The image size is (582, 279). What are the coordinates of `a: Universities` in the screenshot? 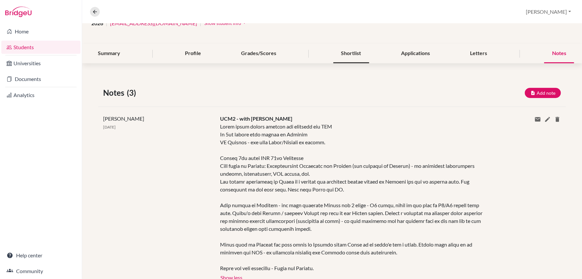 It's located at (41, 63).